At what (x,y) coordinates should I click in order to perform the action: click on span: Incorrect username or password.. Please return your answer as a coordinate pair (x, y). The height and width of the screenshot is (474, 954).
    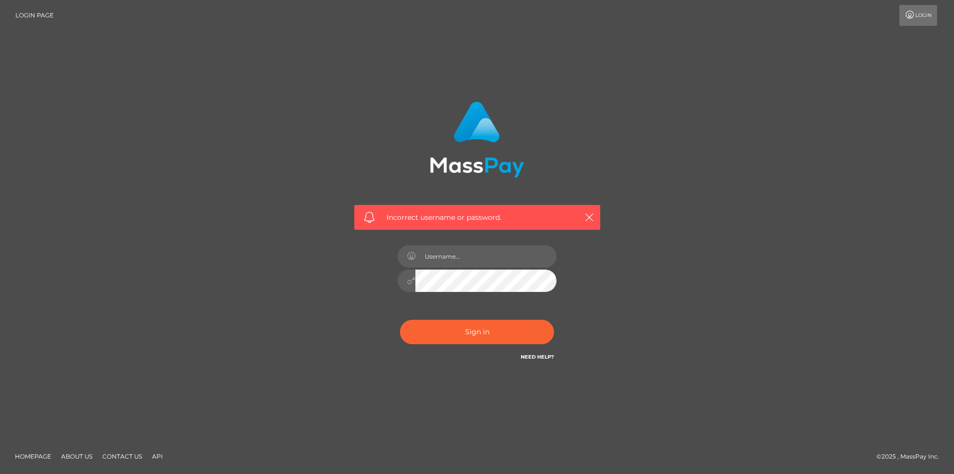
    Looking at the image, I should click on (477, 217).